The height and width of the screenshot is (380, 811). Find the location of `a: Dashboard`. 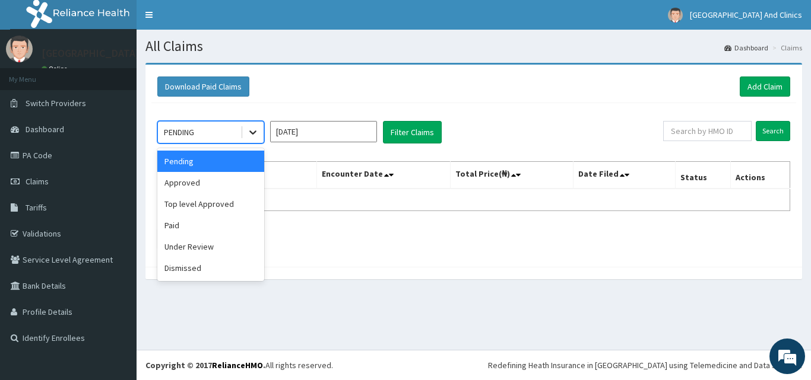

a: Dashboard is located at coordinates (746, 47).